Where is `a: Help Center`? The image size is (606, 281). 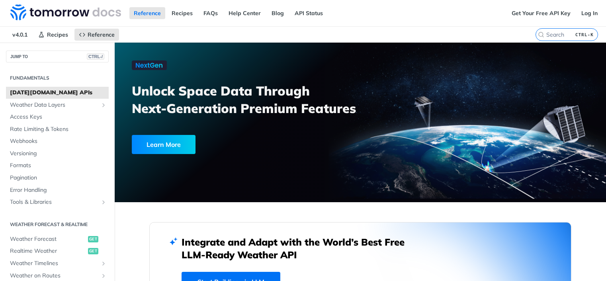 a: Help Center is located at coordinates (244, 13).